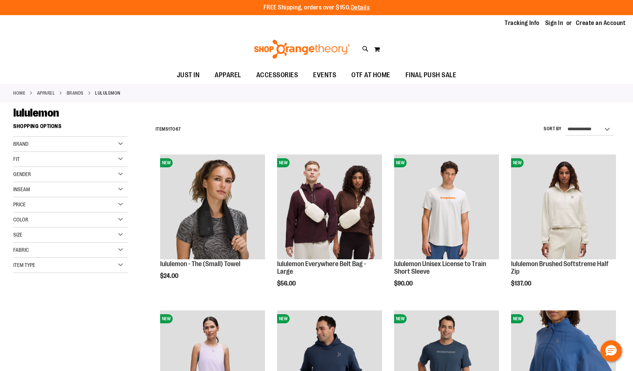  What do you see at coordinates (329, 207) in the screenshot?
I see `img: lululemon Everywhere Belt Bag - Large` at bounding box center [329, 207].